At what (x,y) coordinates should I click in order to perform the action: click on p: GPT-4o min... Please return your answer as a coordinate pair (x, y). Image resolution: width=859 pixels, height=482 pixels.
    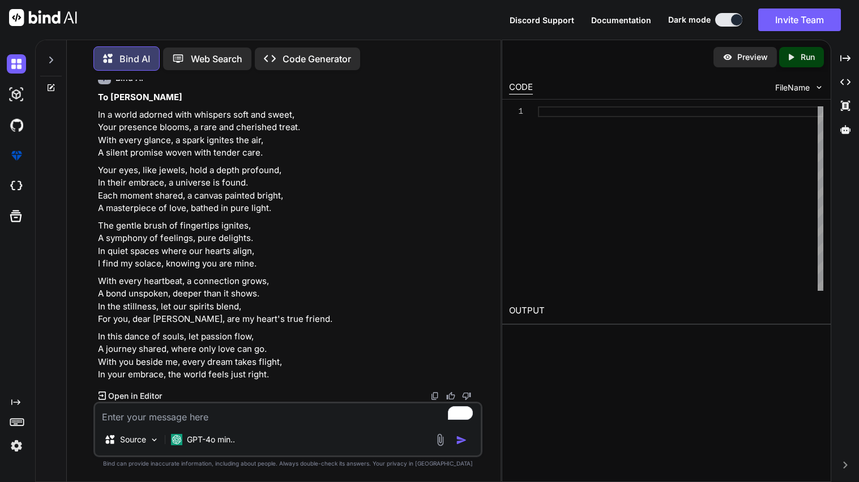
    Looking at the image, I should click on (211, 440).